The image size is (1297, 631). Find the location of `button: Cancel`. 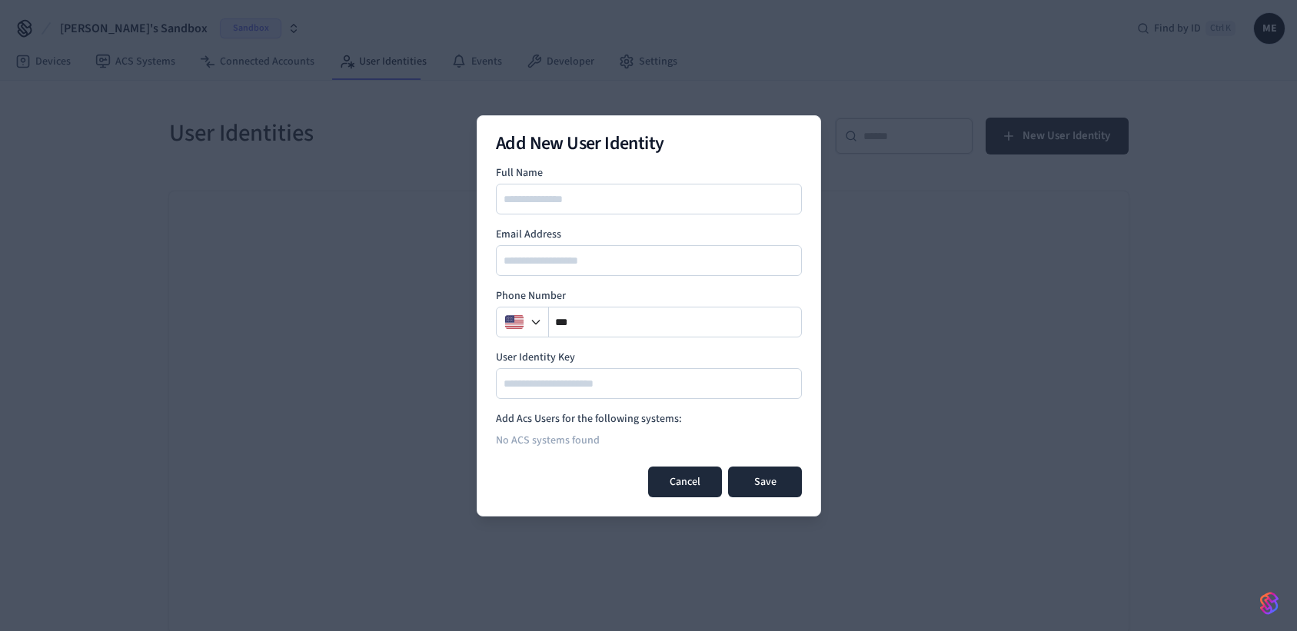

button: Cancel is located at coordinates (685, 482).